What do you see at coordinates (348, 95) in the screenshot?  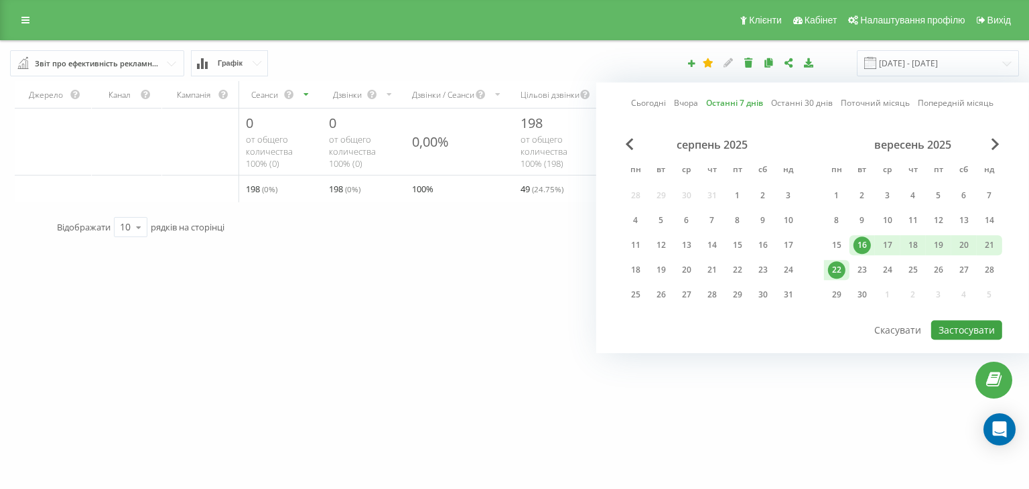 I see `div: Дзвінки` at bounding box center [348, 95].